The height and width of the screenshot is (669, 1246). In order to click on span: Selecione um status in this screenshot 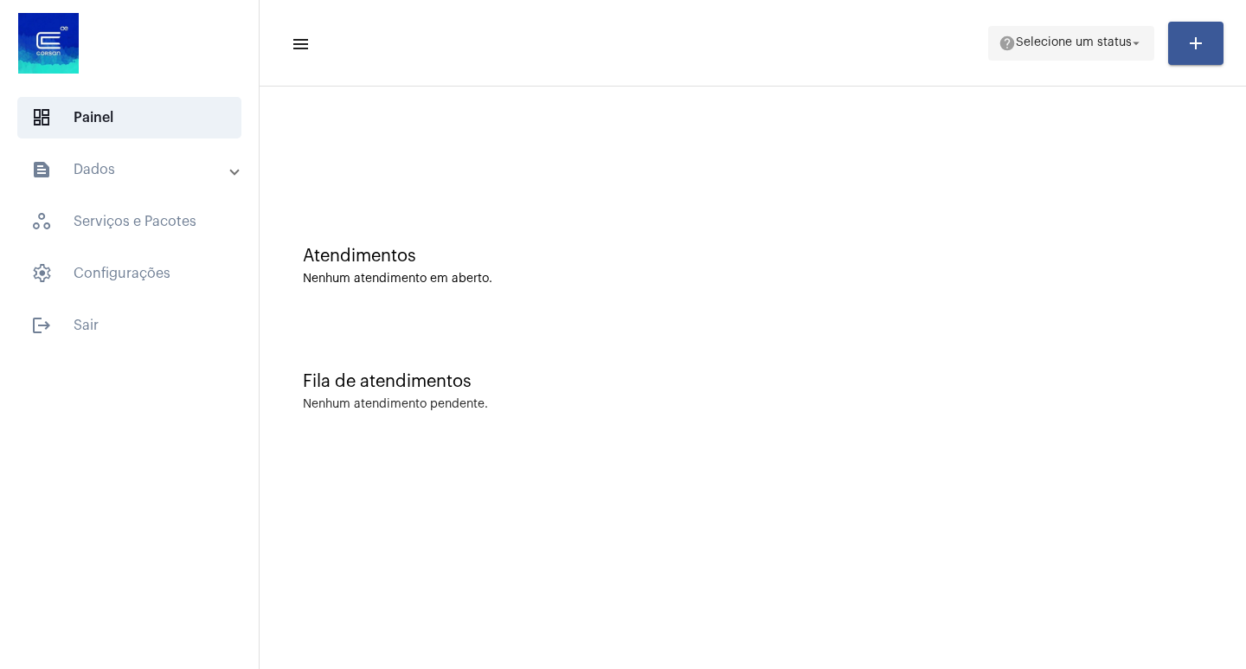, I will do `click(1074, 43)`.